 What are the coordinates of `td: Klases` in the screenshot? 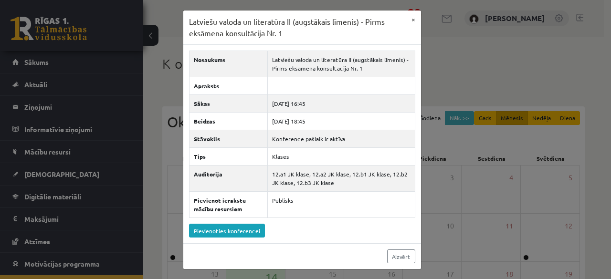 It's located at (341, 157).